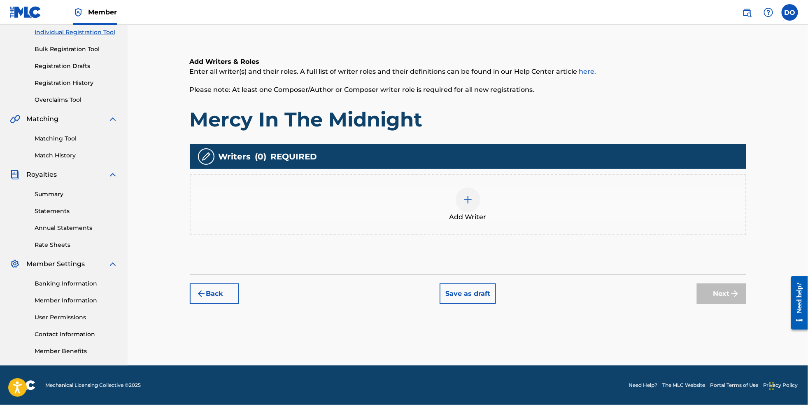 The width and height of the screenshot is (808, 405). What do you see at coordinates (76, 211) in the screenshot?
I see `a: Statements` at bounding box center [76, 211].